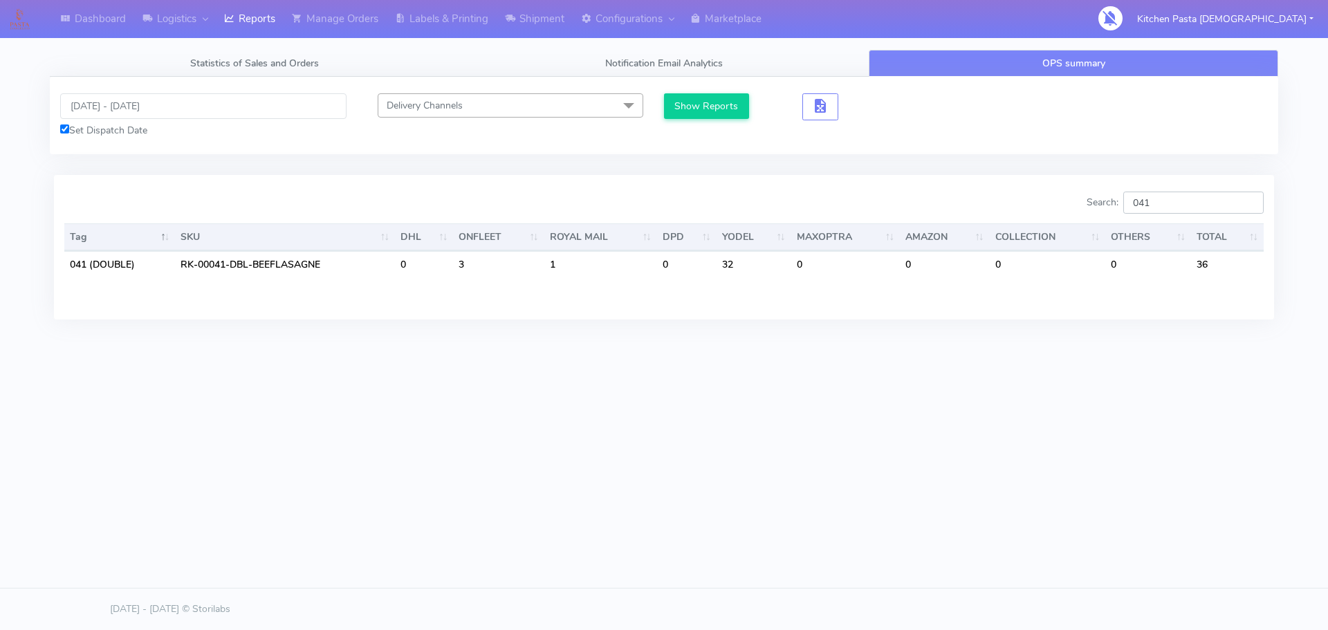  Describe the element at coordinates (600, 264) in the screenshot. I see `td: 1` at that location.